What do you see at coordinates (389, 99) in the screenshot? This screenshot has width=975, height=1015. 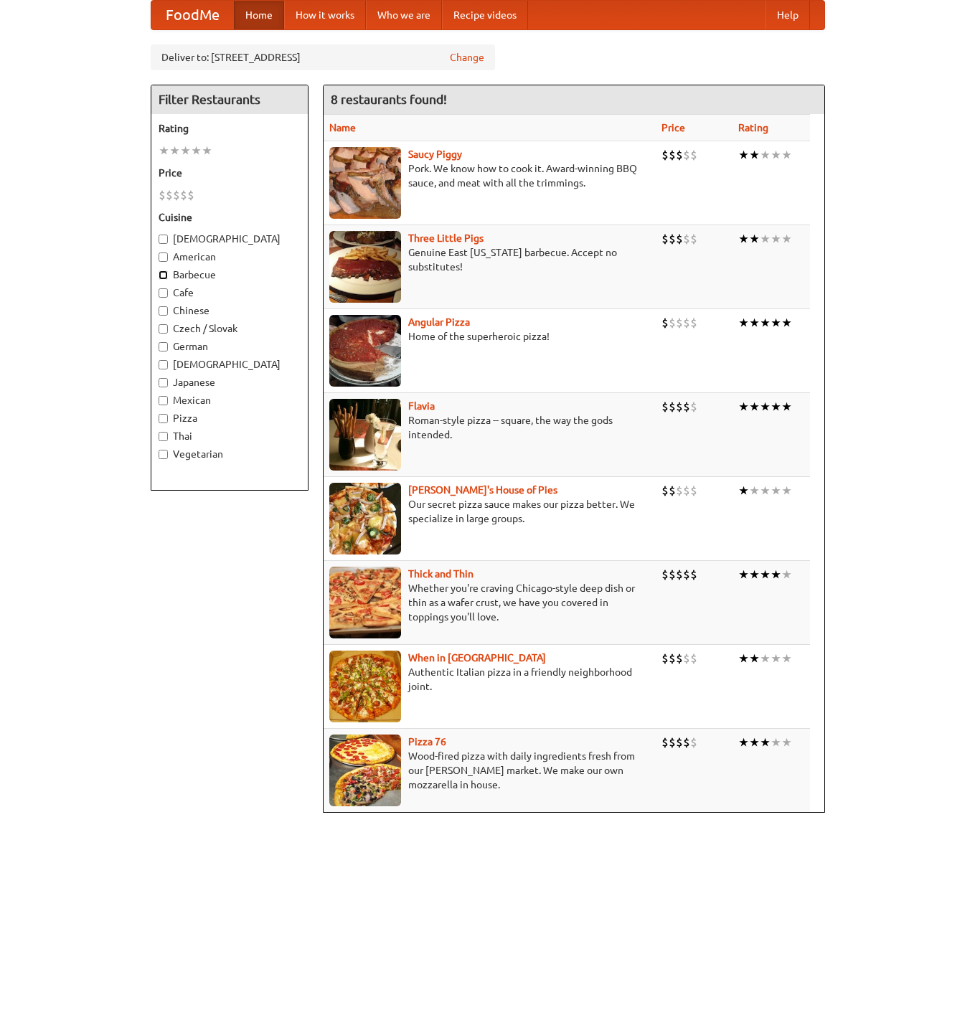 I see `ng-pluralize: 8 restaurants found!` at bounding box center [389, 99].